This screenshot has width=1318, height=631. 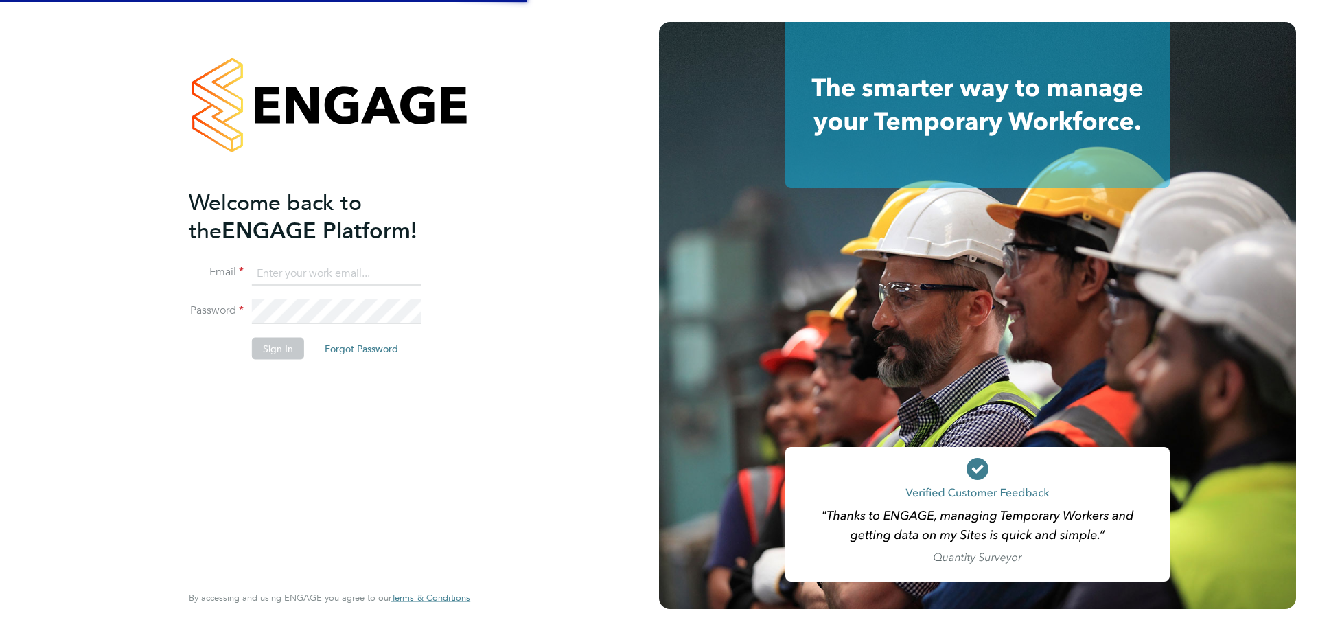 What do you see at coordinates (216, 272) in the screenshot?
I see `label: Email` at bounding box center [216, 272].